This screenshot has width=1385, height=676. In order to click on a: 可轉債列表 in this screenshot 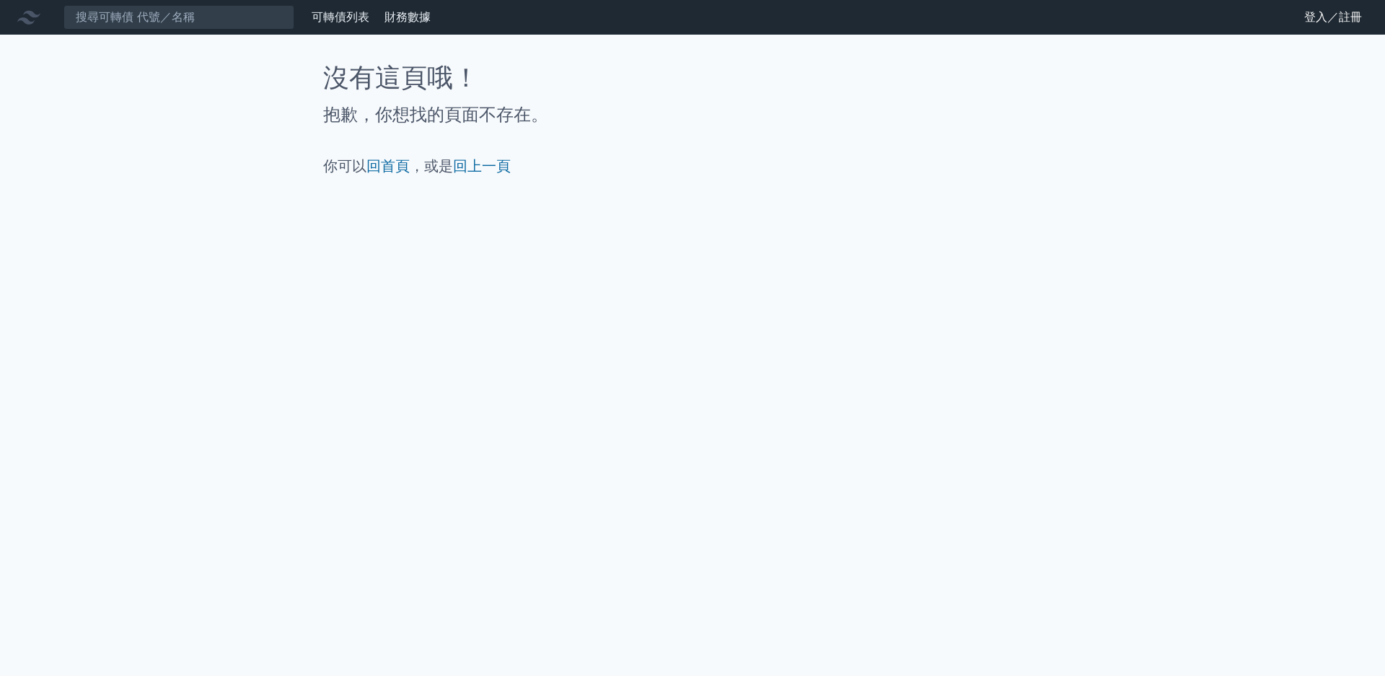, I will do `click(341, 17)`.